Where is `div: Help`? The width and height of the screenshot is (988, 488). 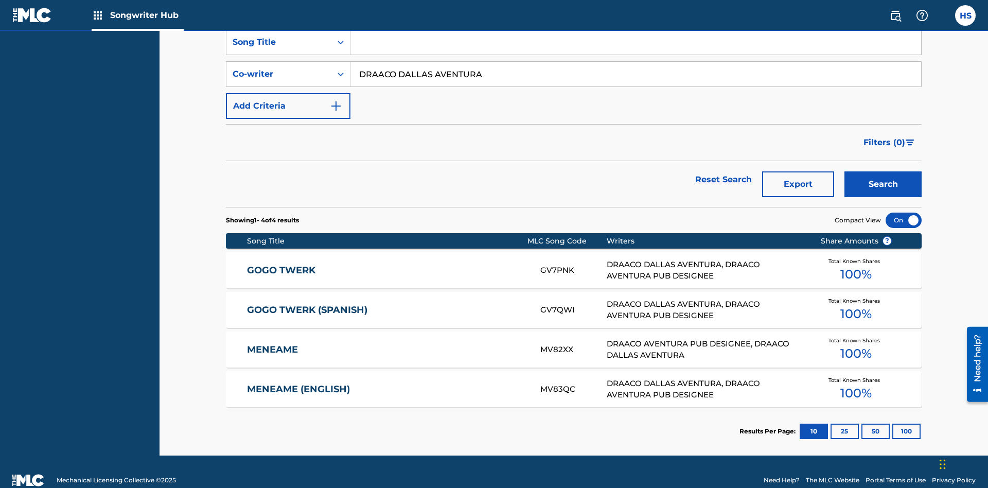 div: Help is located at coordinates (923, 15).